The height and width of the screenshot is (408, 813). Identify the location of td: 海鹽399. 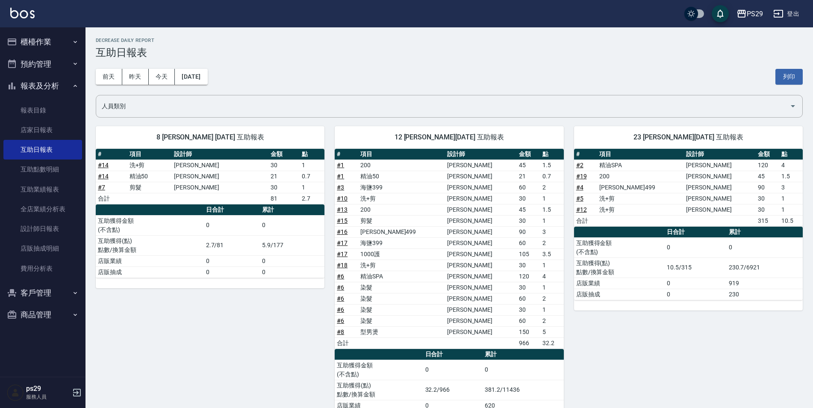
(401, 243).